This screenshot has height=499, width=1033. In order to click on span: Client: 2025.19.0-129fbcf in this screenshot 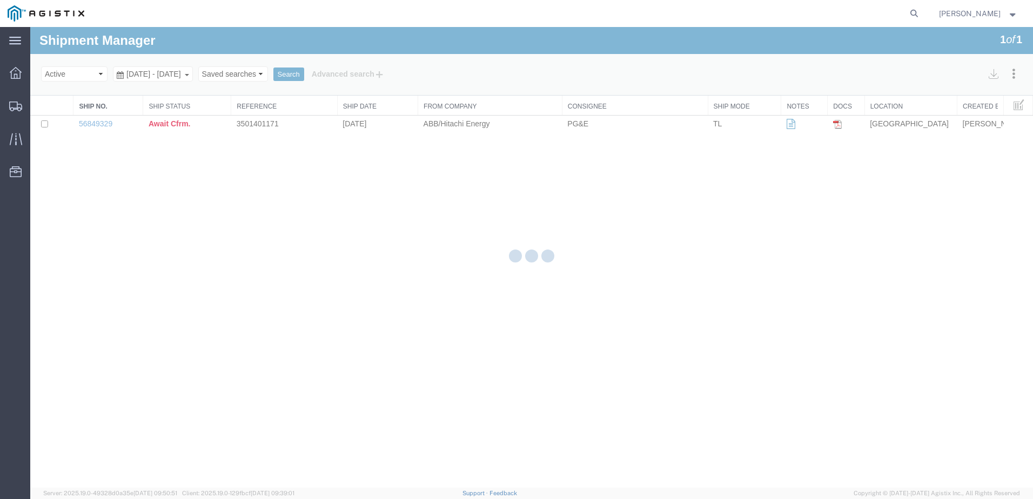, I will do `click(238, 493)`.